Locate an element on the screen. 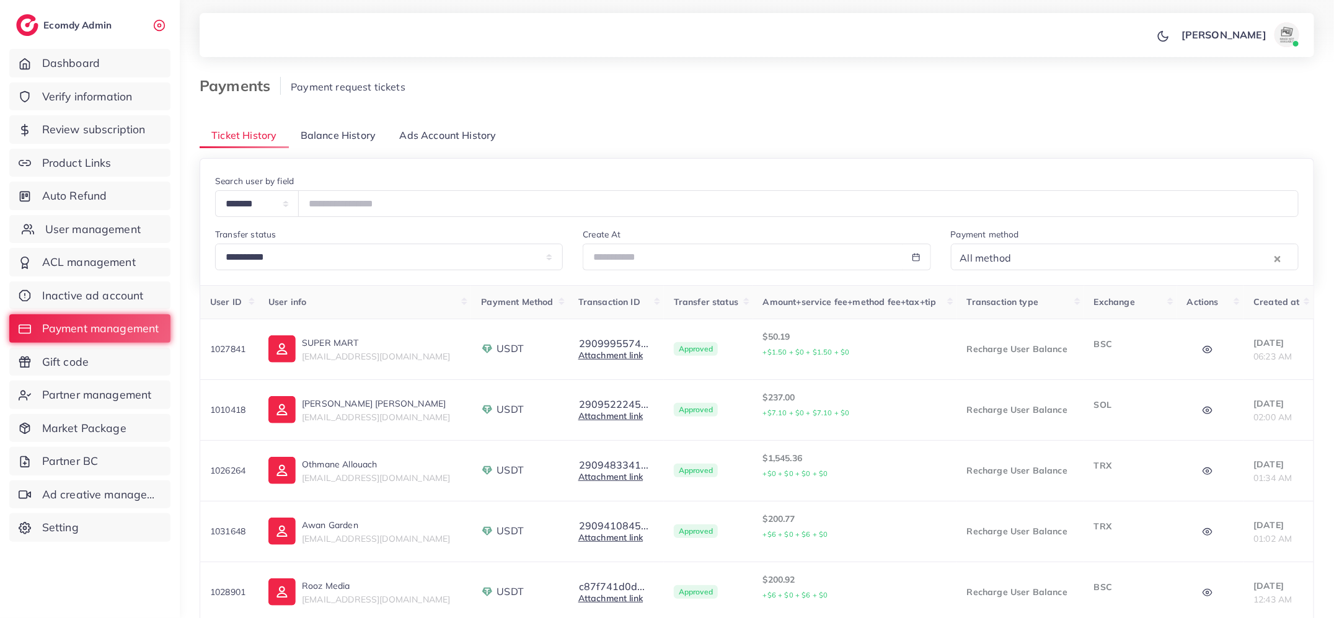  a: Market Package is located at coordinates (90, 428).